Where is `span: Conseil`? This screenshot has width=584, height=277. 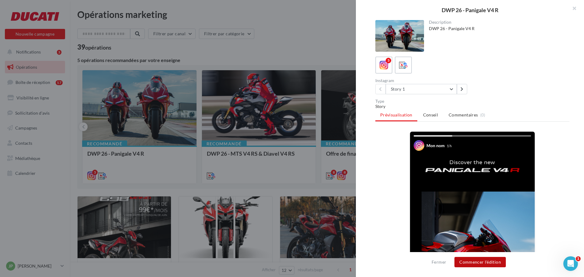
span: Conseil is located at coordinates (430, 115).